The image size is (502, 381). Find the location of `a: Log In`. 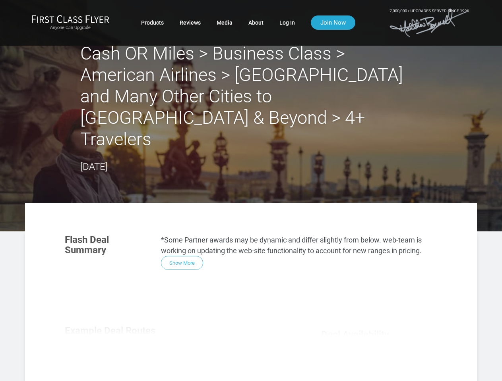

a: Log In is located at coordinates (287, 23).